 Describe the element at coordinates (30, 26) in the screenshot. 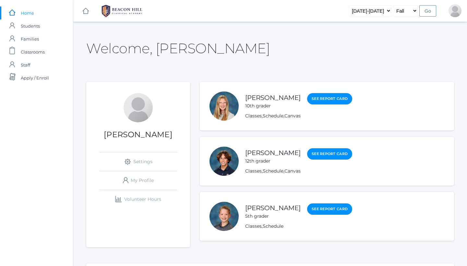

I see `span: Students` at that location.